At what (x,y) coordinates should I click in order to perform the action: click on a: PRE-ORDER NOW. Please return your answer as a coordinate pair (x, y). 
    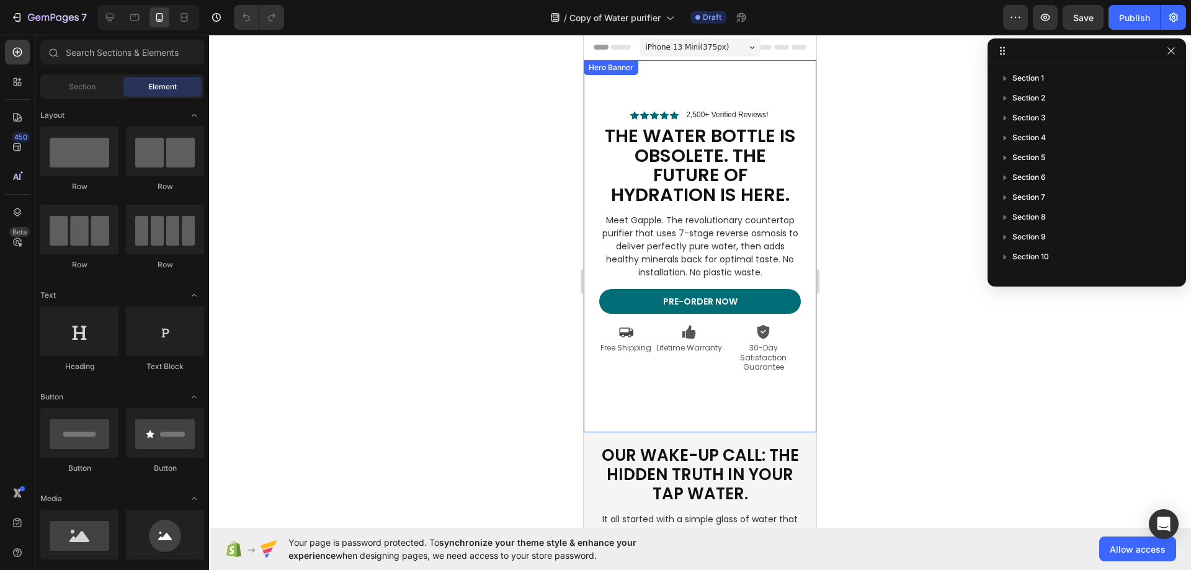
    Looking at the image, I should click on (116, 267).